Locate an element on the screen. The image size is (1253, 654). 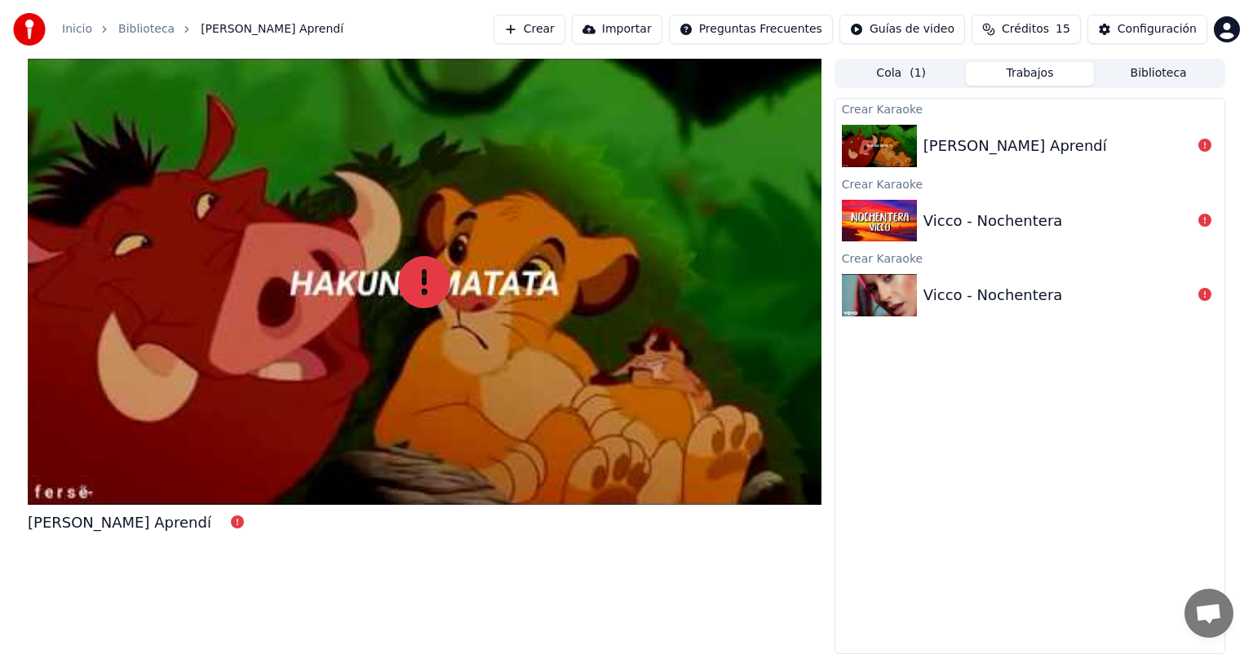
span: 15 is located at coordinates (1063, 29).